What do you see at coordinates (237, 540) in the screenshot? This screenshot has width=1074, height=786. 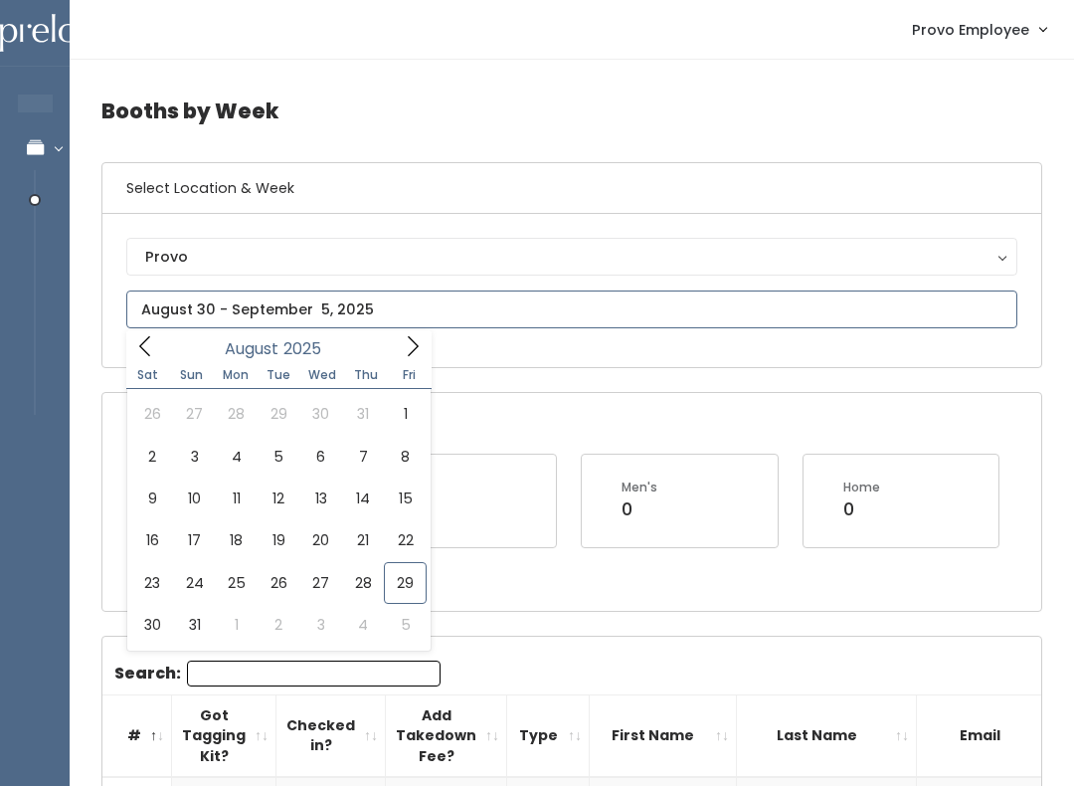 I see `span: August 18, 2025` at bounding box center [237, 540].